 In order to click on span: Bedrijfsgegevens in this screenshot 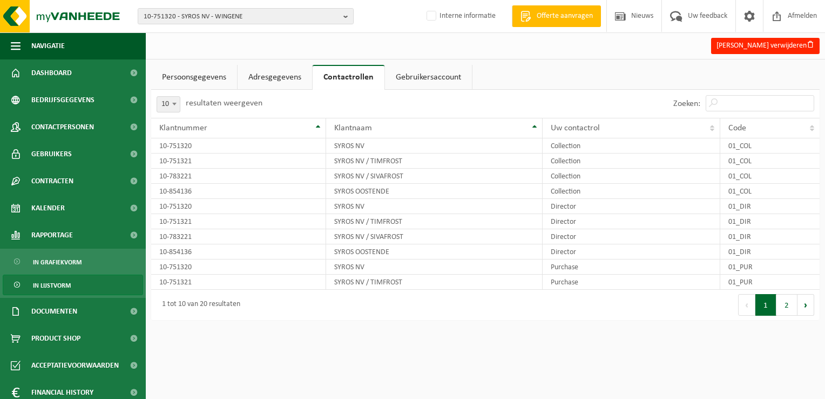, I will do `click(63, 100)`.